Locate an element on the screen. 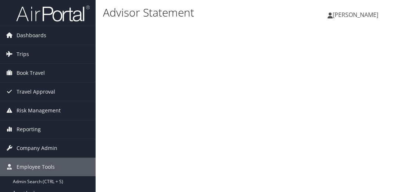  span: Reporting is located at coordinates (29, 129).